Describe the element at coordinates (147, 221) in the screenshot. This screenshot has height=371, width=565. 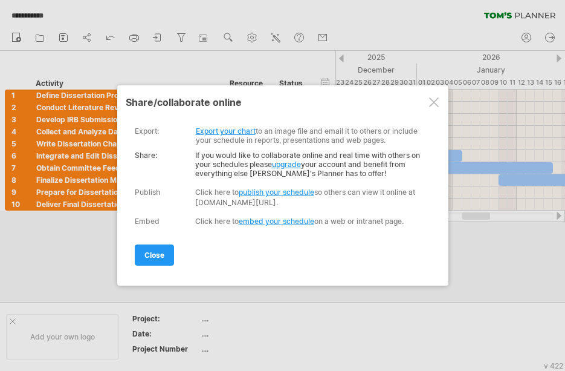
I see `div: Embed` at that location.